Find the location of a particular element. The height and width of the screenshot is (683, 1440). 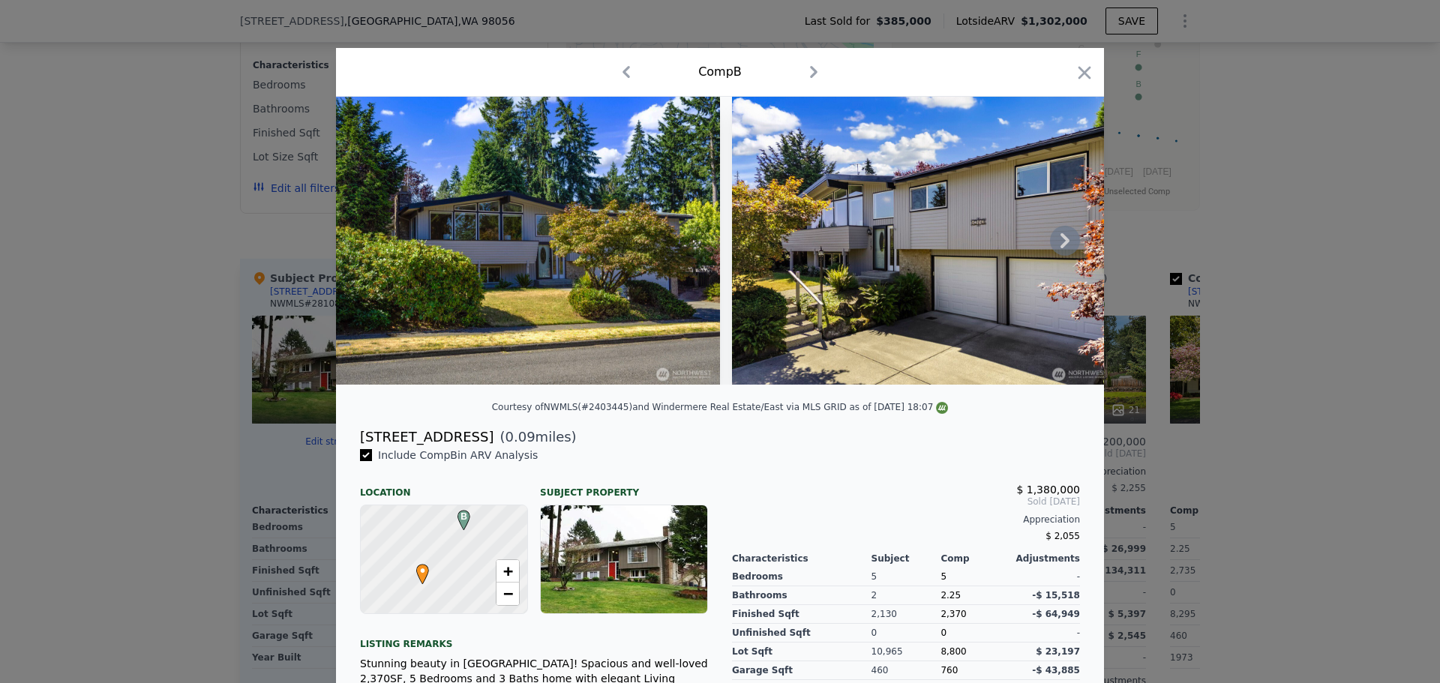

div: Subject Property is located at coordinates (624, 487).